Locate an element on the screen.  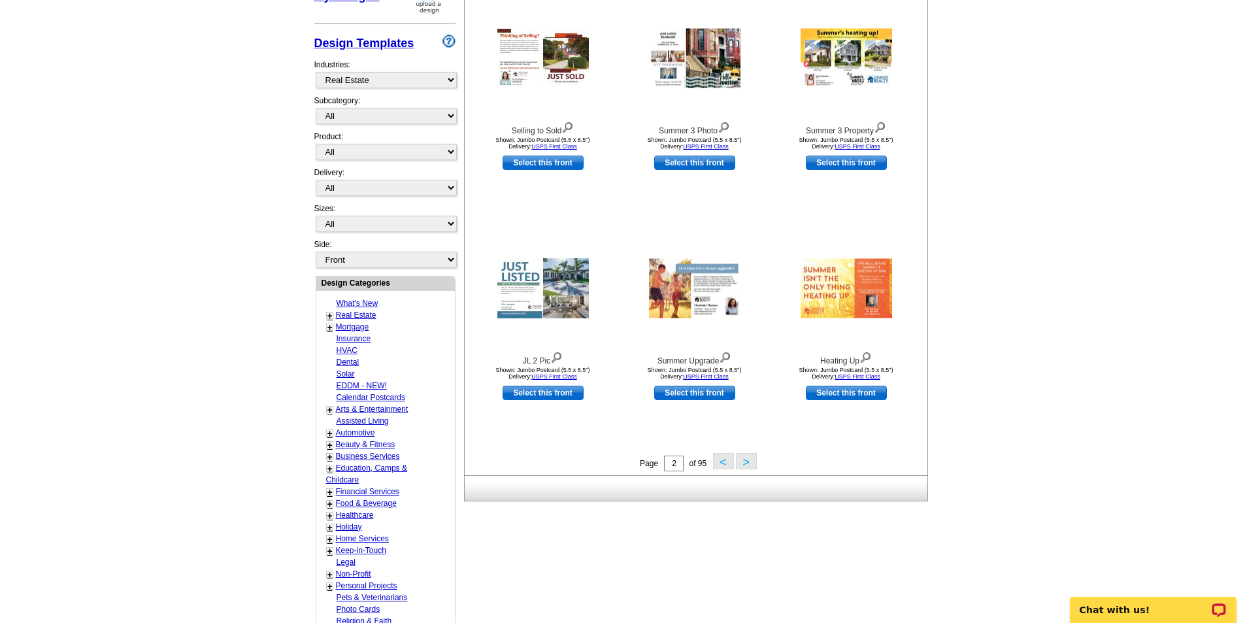
a: Real Estate is located at coordinates (356, 315).